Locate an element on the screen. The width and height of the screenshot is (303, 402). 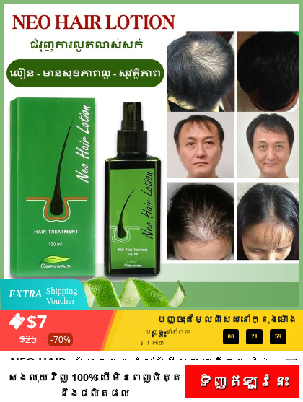
h3: បញ្ចប់នៅពេល ក្រោយ is located at coordinates (184, 337).